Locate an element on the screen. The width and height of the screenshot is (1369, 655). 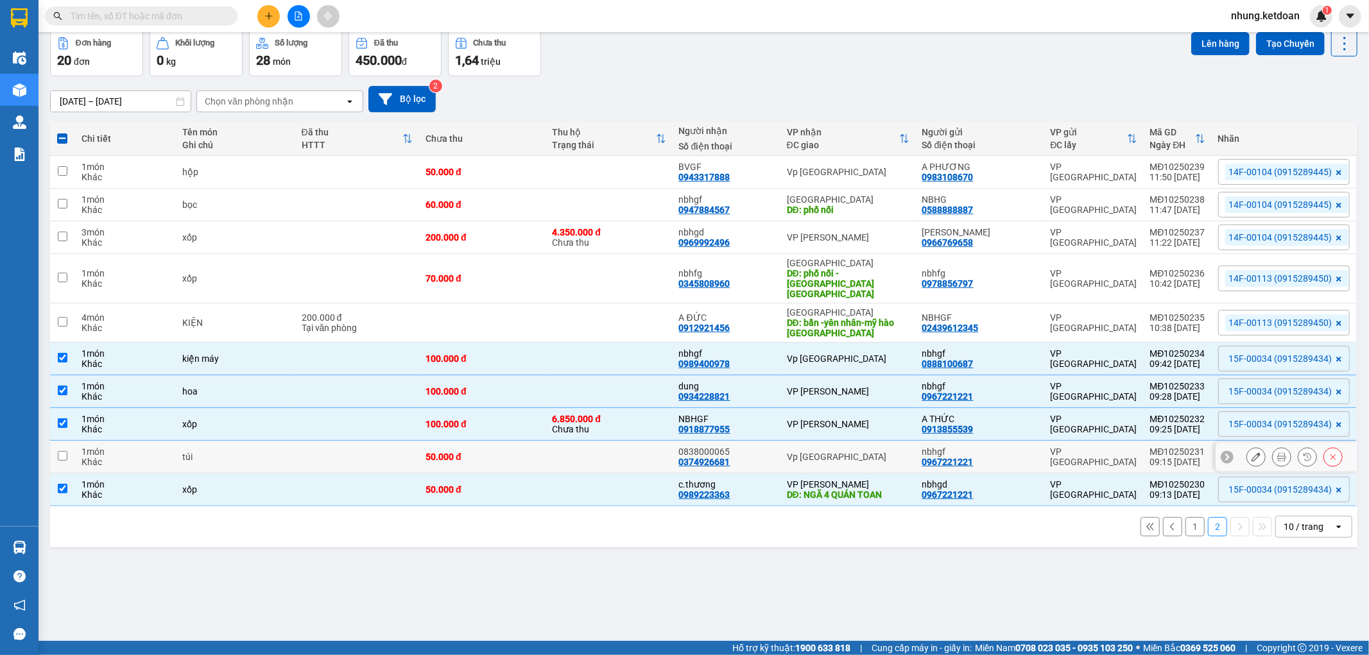
div: VP nhận is located at coordinates (842, 132).